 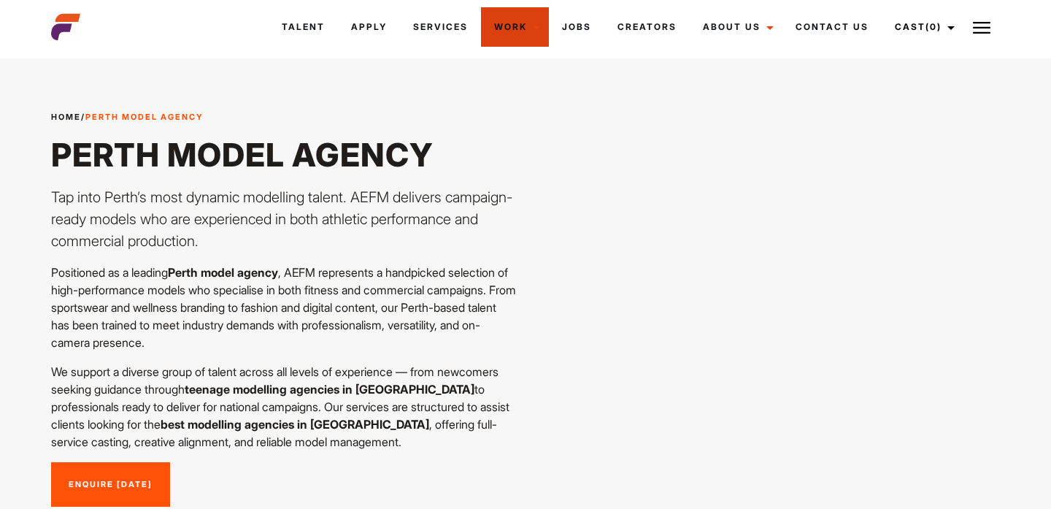 I want to click on a: Services, so click(x=440, y=27).